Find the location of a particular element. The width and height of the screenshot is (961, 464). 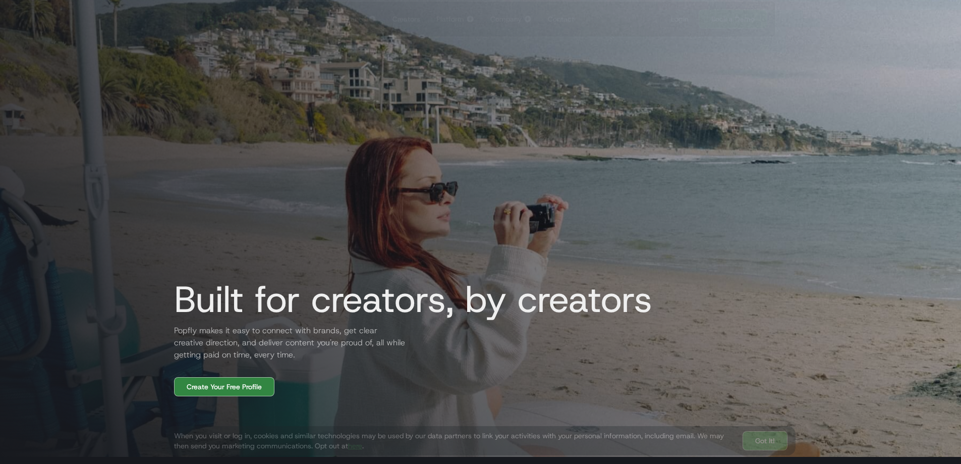

a: Book a Demo is located at coordinates (733, 19).